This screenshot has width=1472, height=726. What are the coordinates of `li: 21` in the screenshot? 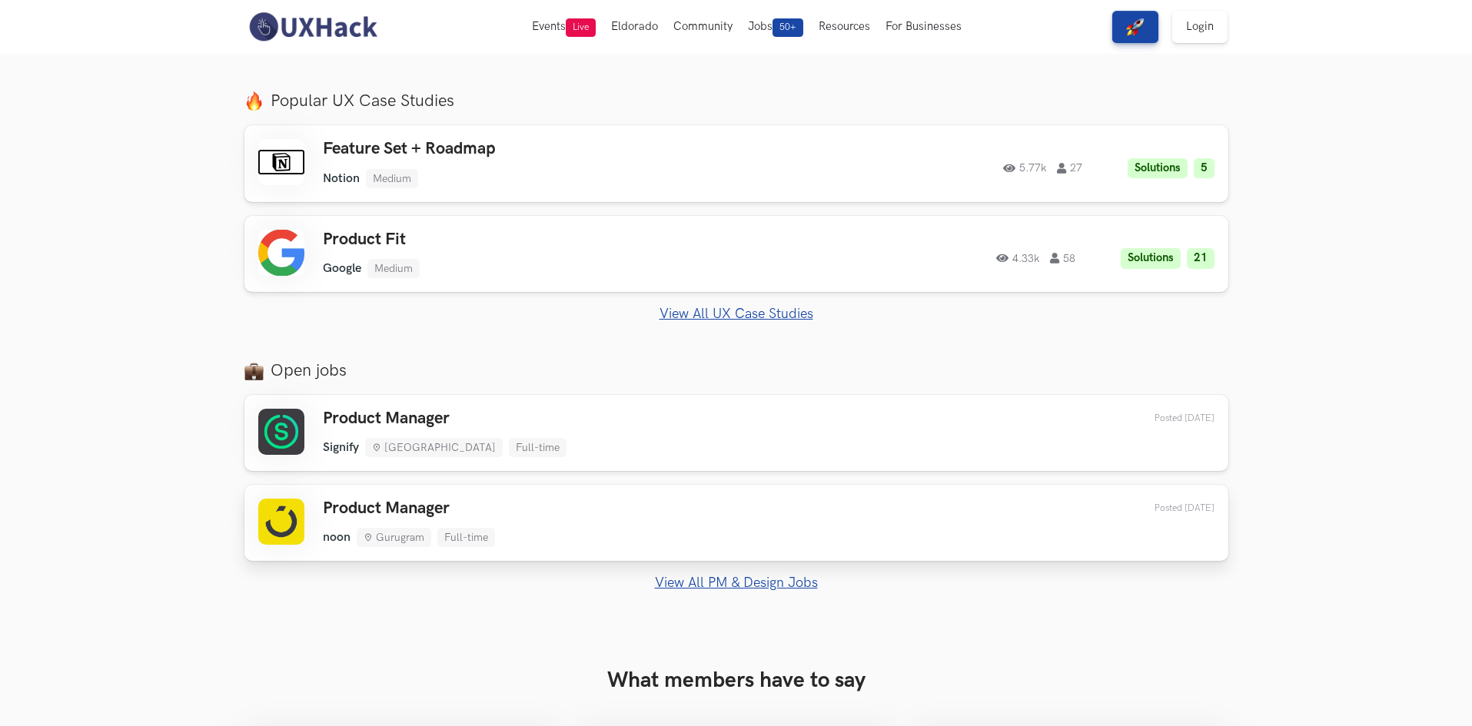 It's located at (1200, 258).